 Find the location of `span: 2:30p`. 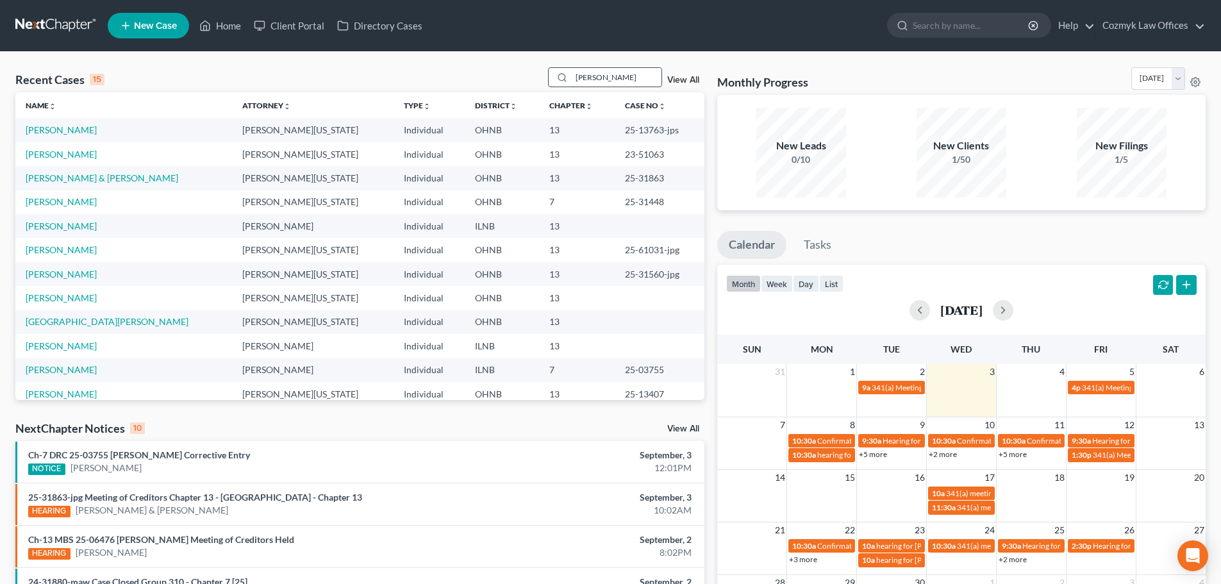

span: 2:30p is located at coordinates (1081, 546).